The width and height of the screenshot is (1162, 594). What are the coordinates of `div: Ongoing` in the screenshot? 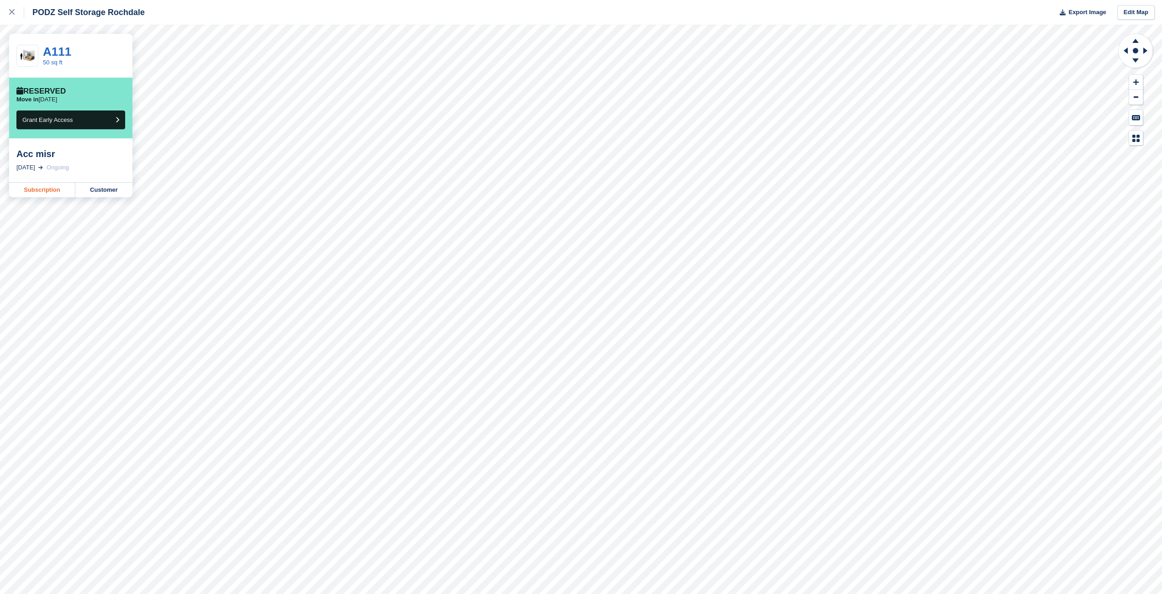 It's located at (58, 168).